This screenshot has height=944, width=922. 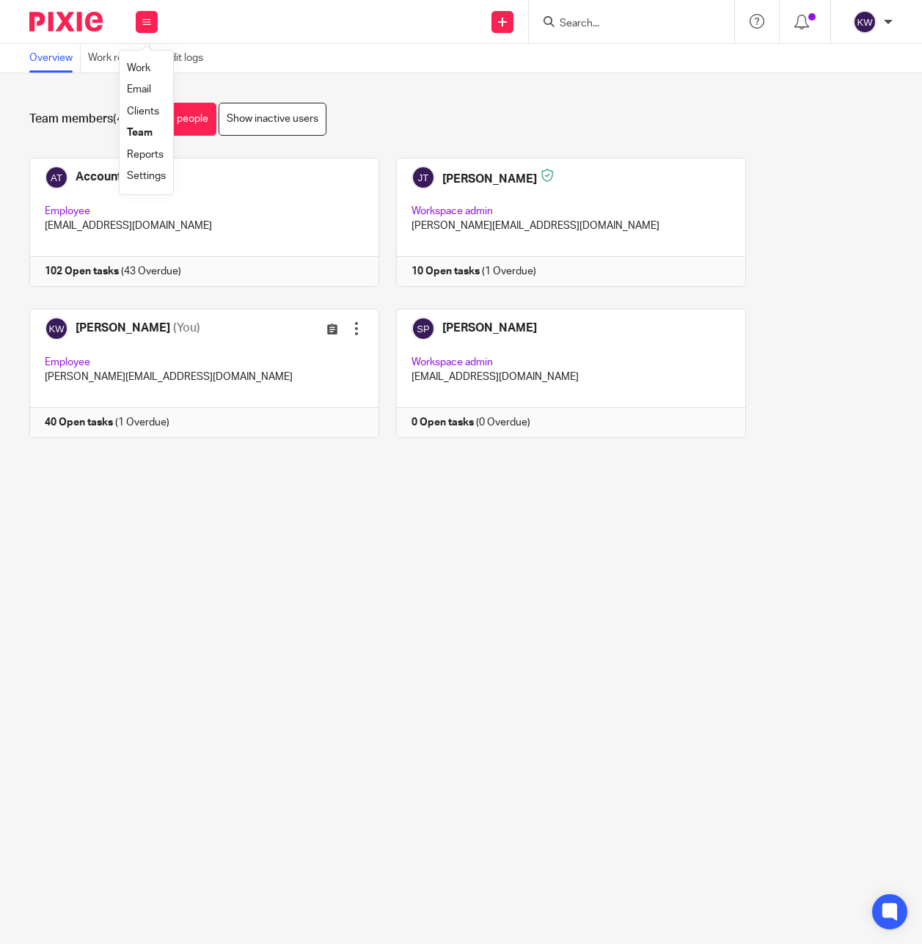 I want to click on a: Show inactive users, so click(x=272, y=119).